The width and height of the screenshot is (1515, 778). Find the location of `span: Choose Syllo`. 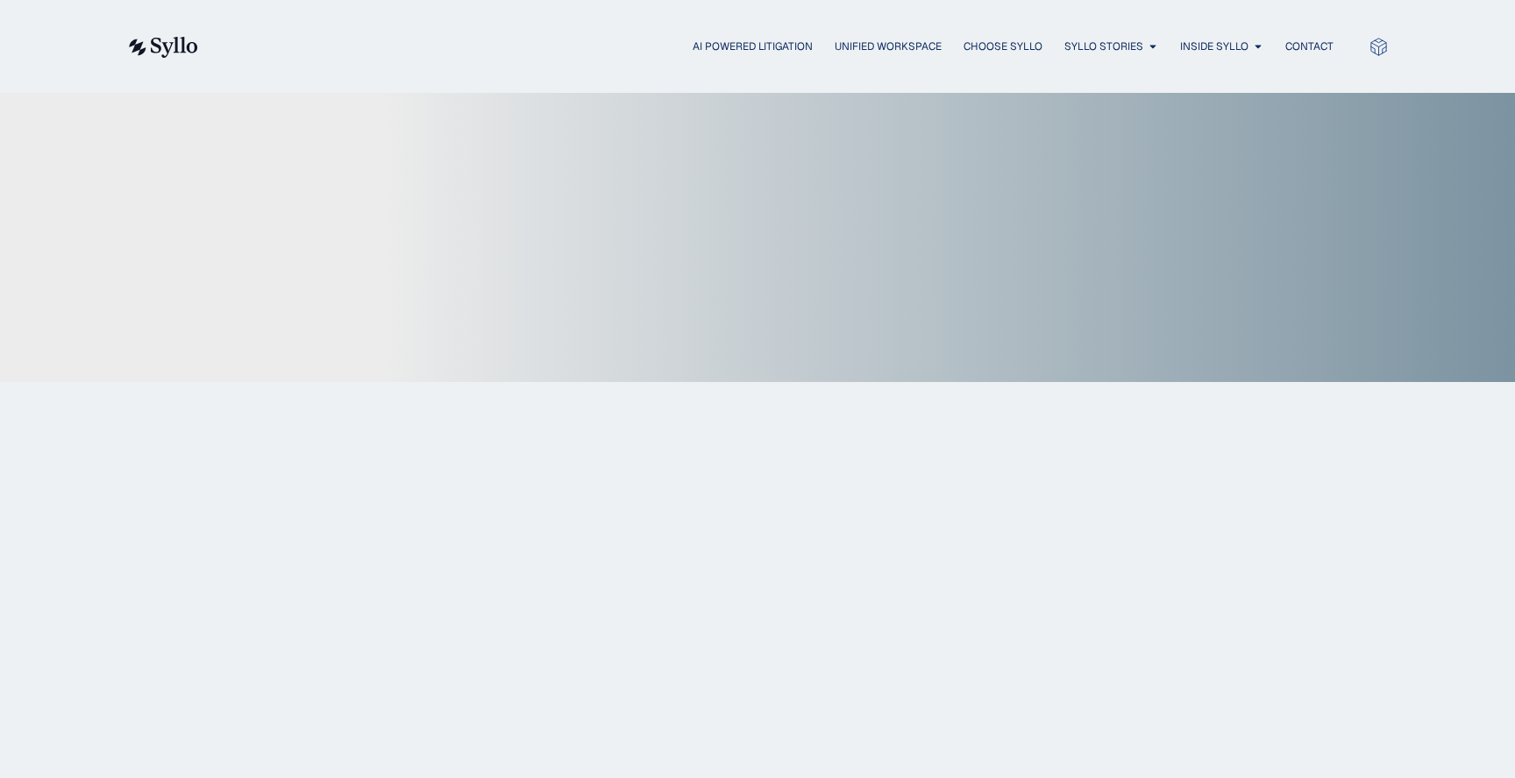

span: Choose Syllo is located at coordinates (1003, 46).